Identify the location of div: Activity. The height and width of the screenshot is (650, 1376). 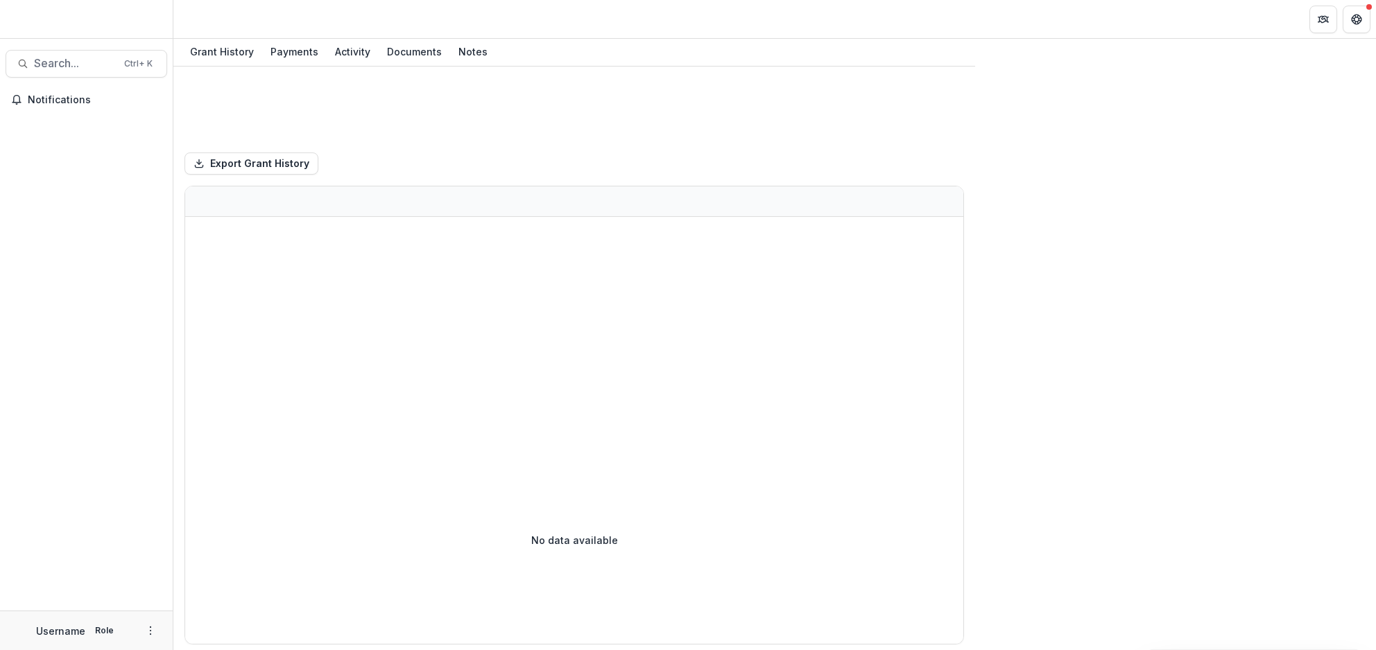
(352, 51).